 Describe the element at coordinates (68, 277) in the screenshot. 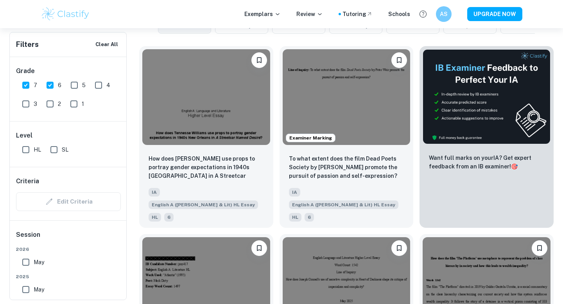

I see `span: 2025` at that location.